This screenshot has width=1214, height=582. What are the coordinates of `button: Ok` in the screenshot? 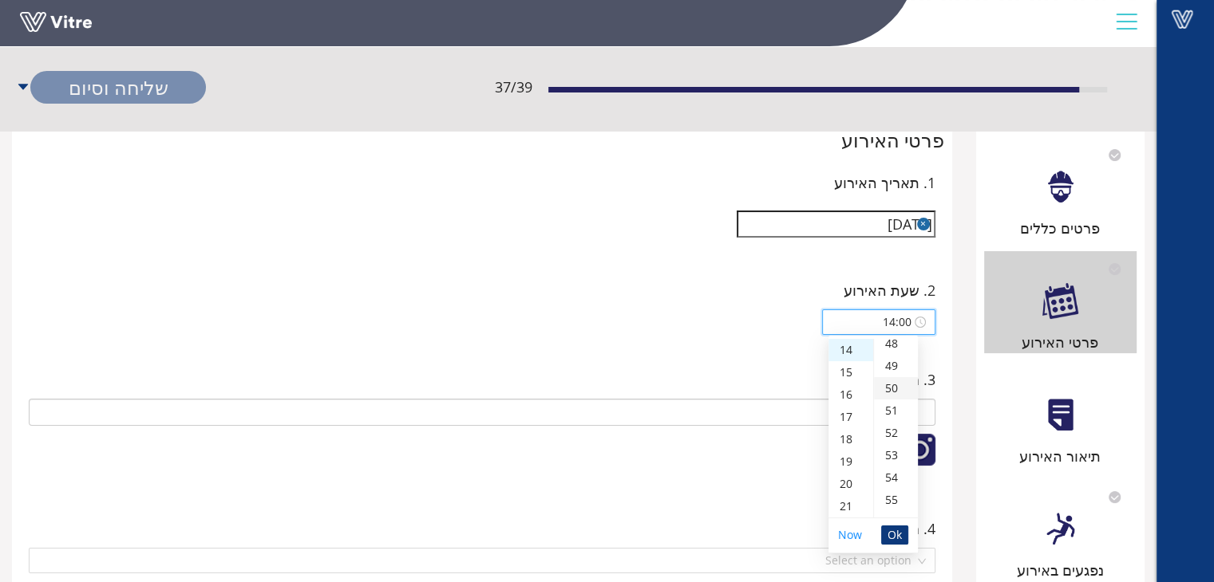 It's located at (894, 535).